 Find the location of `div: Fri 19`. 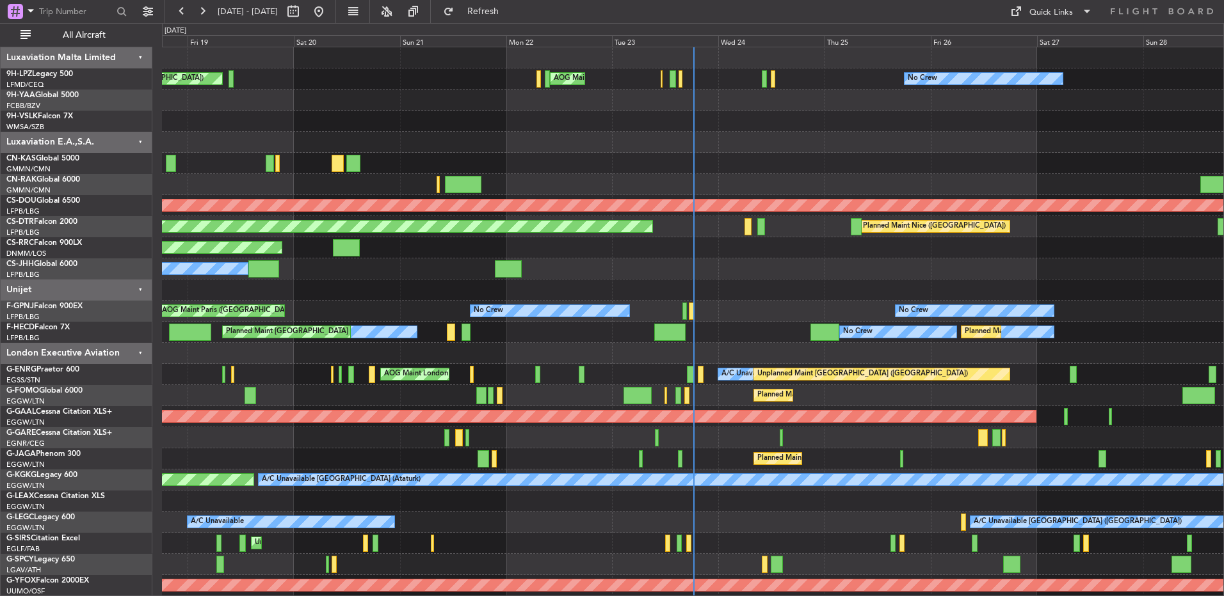

div: Fri 19 is located at coordinates (241, 41).